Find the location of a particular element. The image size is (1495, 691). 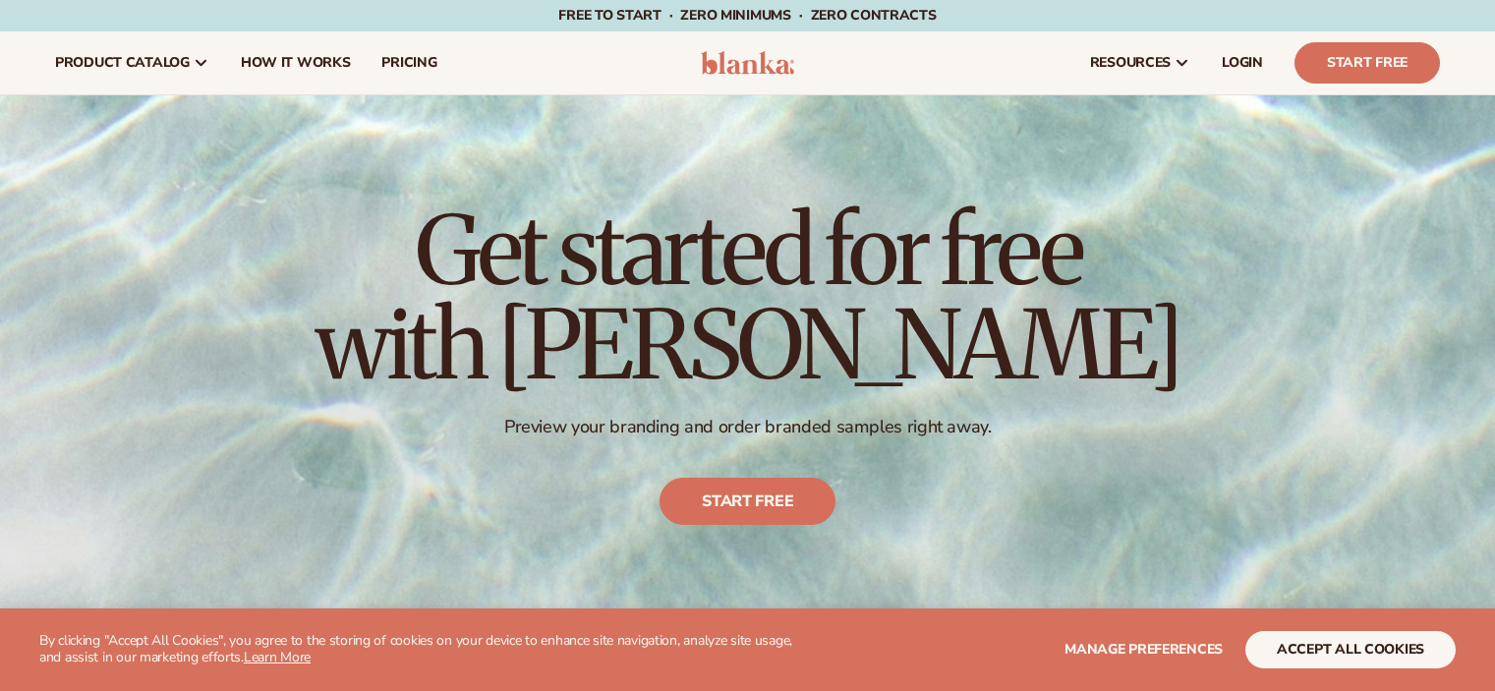

button: accept all cookies is located at coordinates (1351, 650).